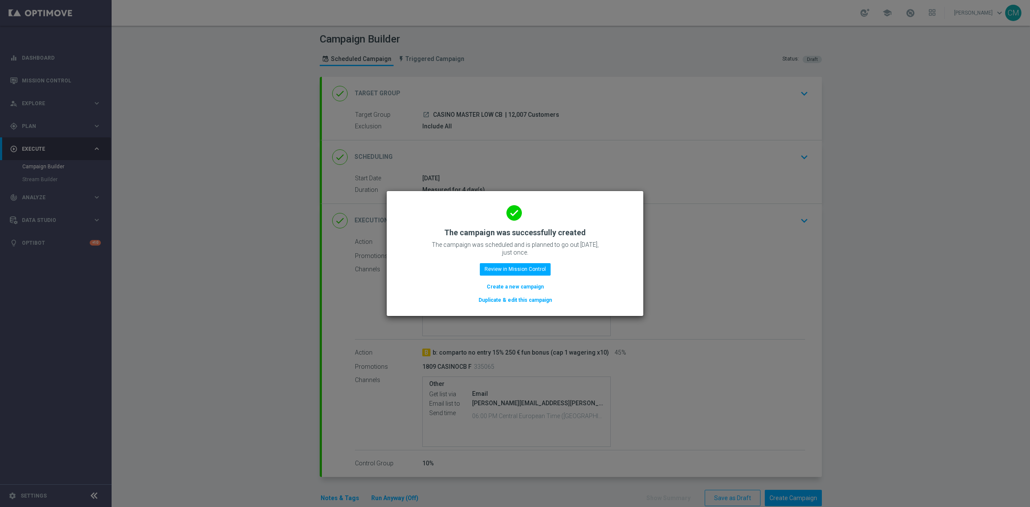 This screenshot has height=507, width=1030. What do you see at coordinates (515, 300) in the screenshot?
I see `button: Duplicate & edit this campaign` at bounding box center [515, 300].